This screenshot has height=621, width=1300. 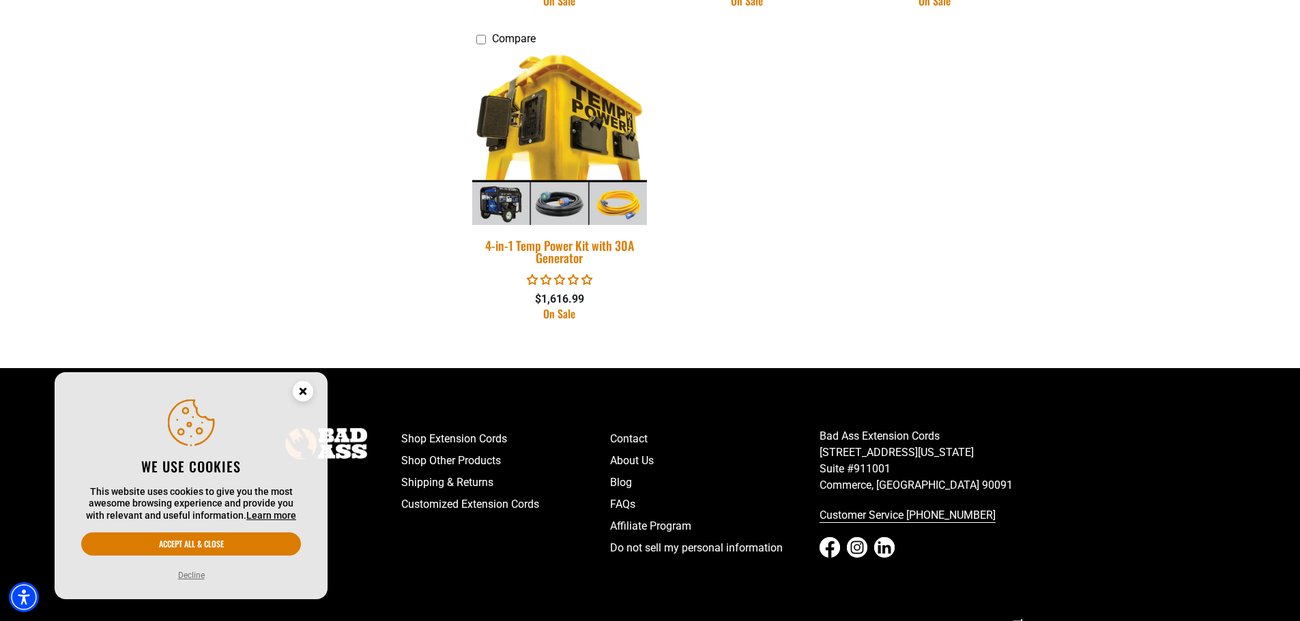 What do you see at coordinates (559, 299) in the screenshot?
I see `div: $1,616.99` at bounding box center [559, 299].